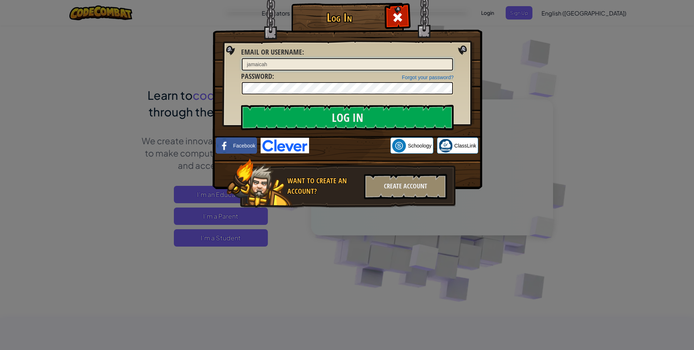 This screenshot has width=694, height=350. Describe the element at coordinates (419, 146) in the screenshot. I see `span: Schoology` at that location.